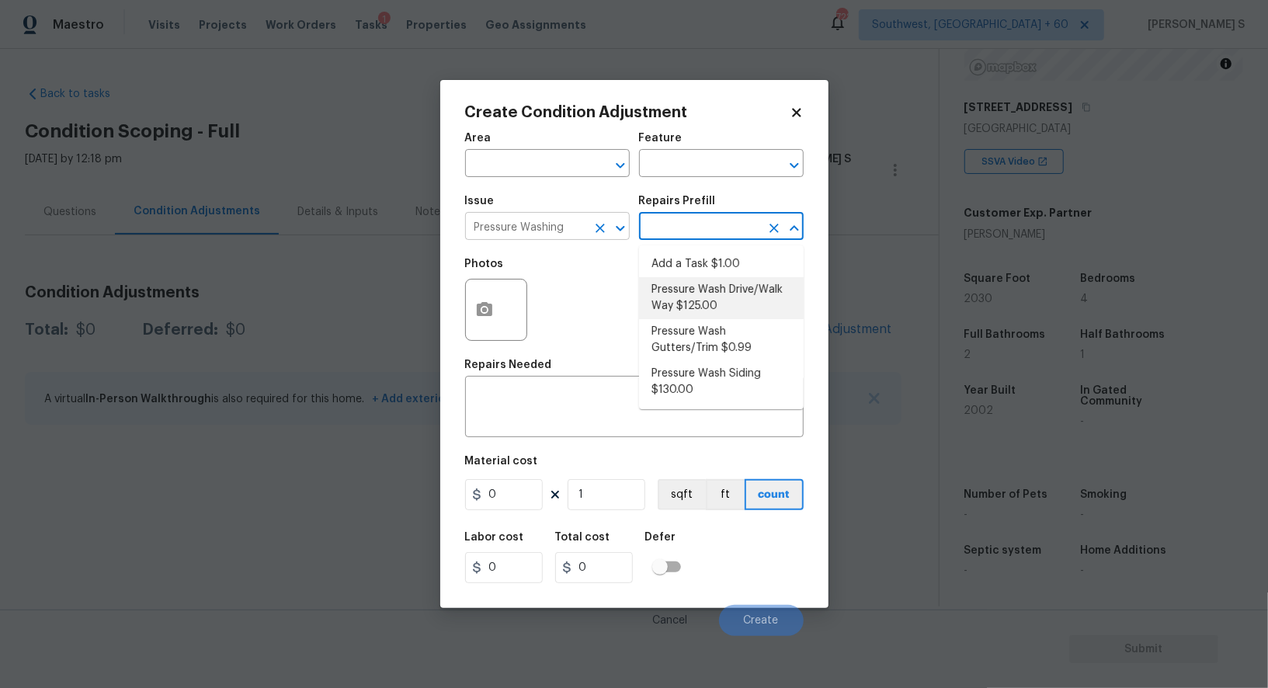 This screenshot has height=688, width=1268. What do you see at coordinates (495, 538) in the screenshot?
I see `h5: Labor cost` at bounding box center [495, 538].